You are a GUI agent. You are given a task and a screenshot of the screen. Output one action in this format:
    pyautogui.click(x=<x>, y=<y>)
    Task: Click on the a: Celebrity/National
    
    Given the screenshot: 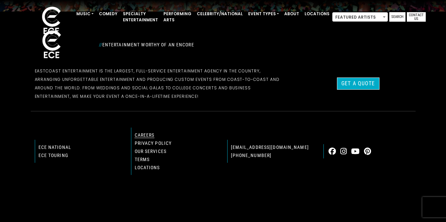 What is the action you would take?
    pyautogui.click(x=220, y=14)
    